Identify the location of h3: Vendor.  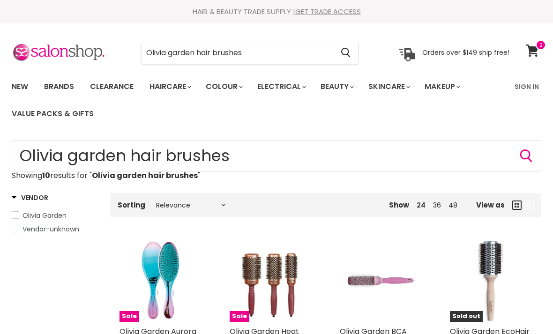
(30, 198).